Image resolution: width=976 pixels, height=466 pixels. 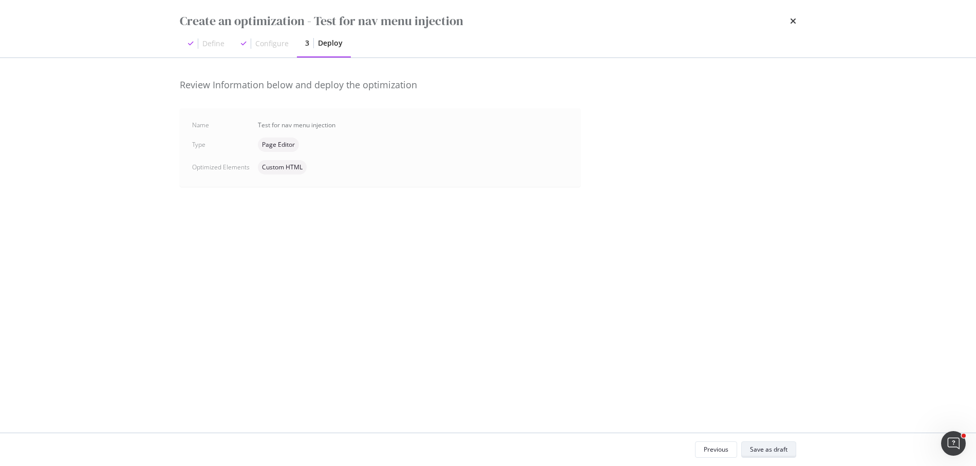 What do you see at coordinates (272, 44) in the screenshot?
I see `div: Configure` at bounding box center [272, 44].